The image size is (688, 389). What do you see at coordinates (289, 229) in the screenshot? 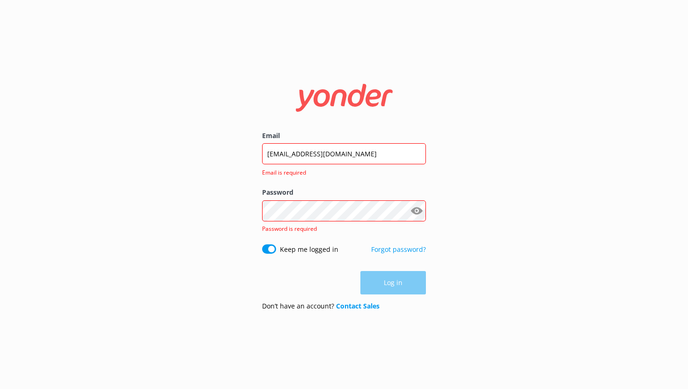
I see `span: Password is required` at bounding box center [289, 229].